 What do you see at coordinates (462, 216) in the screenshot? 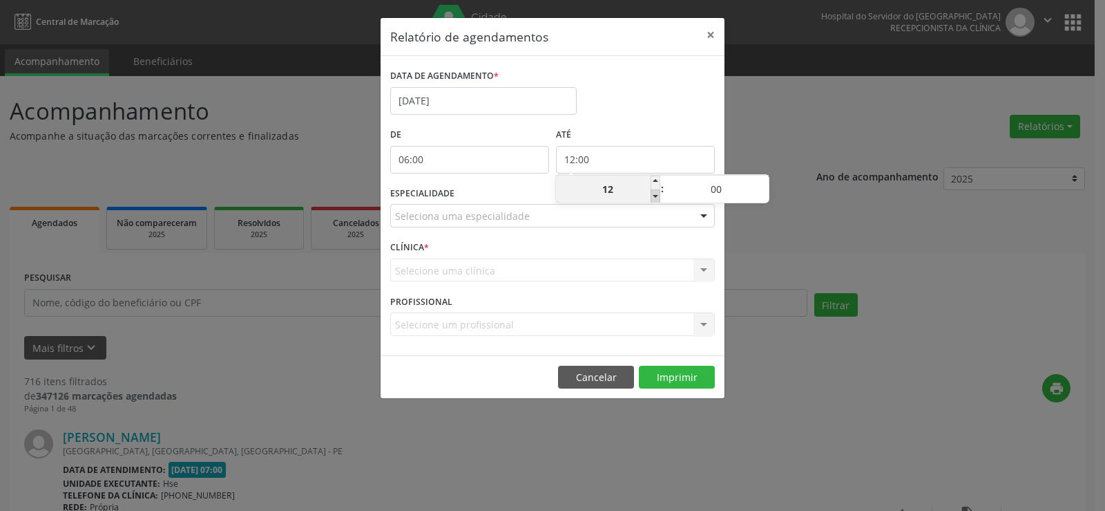
I see `span: Seleciona uma especialidade` at bounding box center [462, 216].